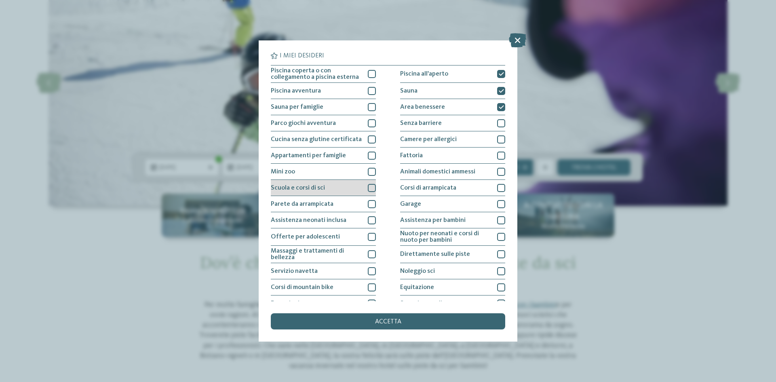  What do you see at coordinates (421, 304) in the screenshot?
I see `span: Sport invernali` at bounding box center [421, 304].